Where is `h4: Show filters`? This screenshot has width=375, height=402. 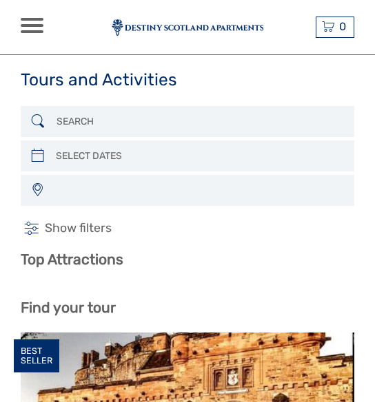
h4: Show filters is located at coordinates (187, 229).